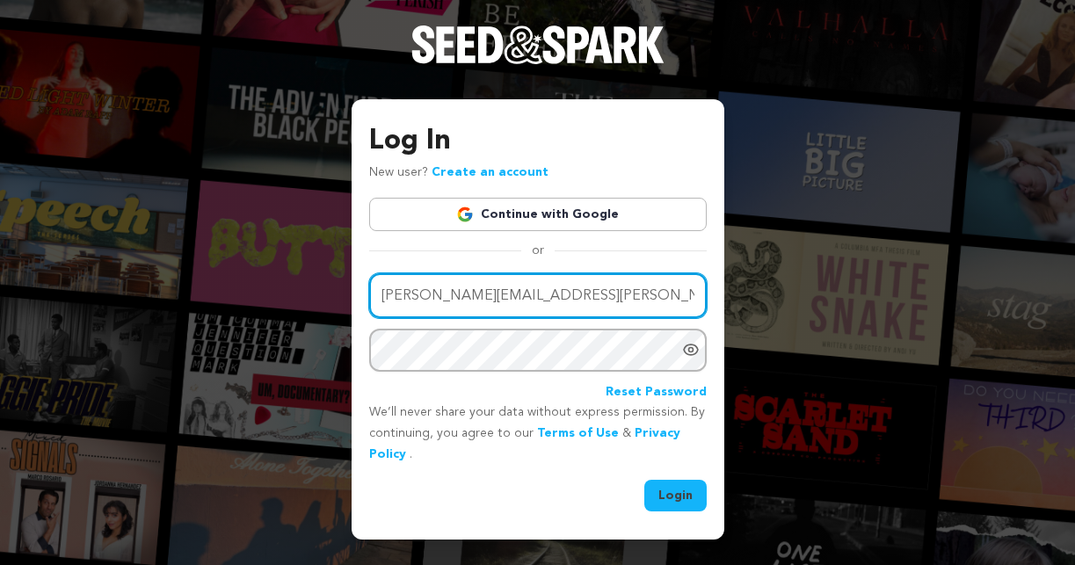  What do you see at coordinates (691, 350) in the screenshot?
I see `a: Show password as plain text. Warning: this will display your password on the screen.` at bounding box center [691, 350].